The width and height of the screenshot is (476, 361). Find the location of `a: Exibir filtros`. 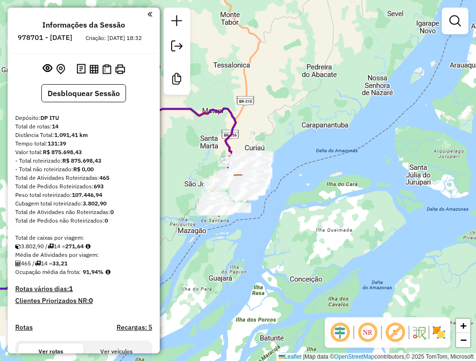

a: Exibir filtros is located at coordinates (455, 21).